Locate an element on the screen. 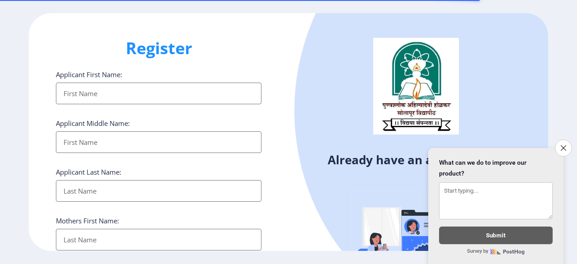 Image resolution: width=577 pixels, height=264 pixels. label: Mothers First Name: is located at coordinates (87, 221).